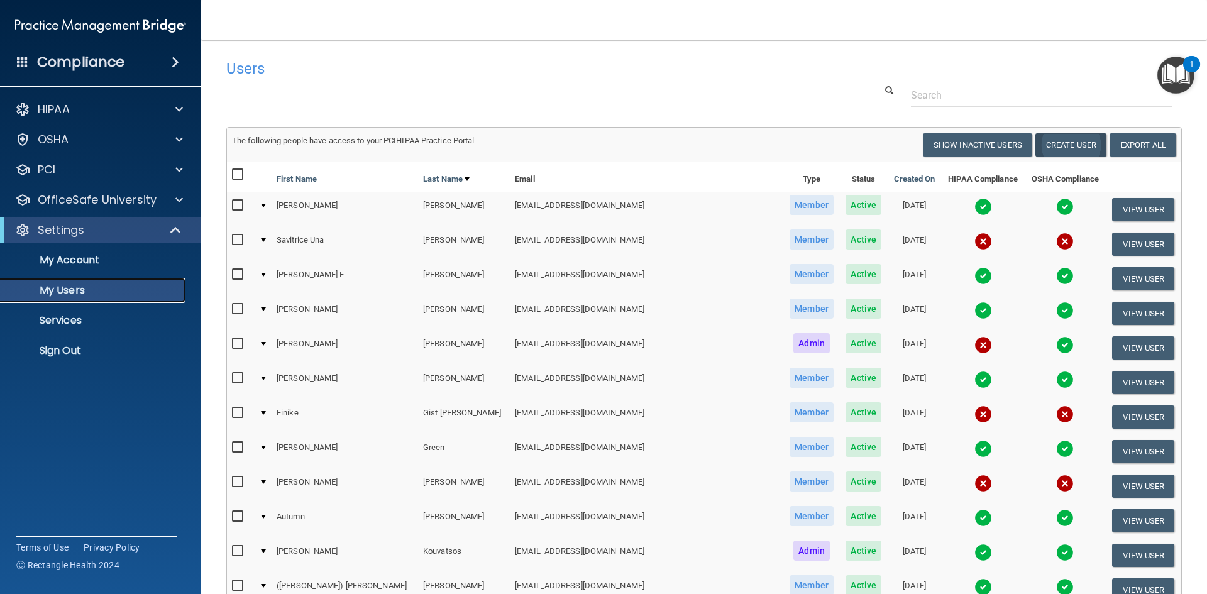 This screenshot has height=594, width=1207. What do you see at coordinates (99, 140) in the screenshot?
I see `a: OSHA` at bounding box center [99, 140].